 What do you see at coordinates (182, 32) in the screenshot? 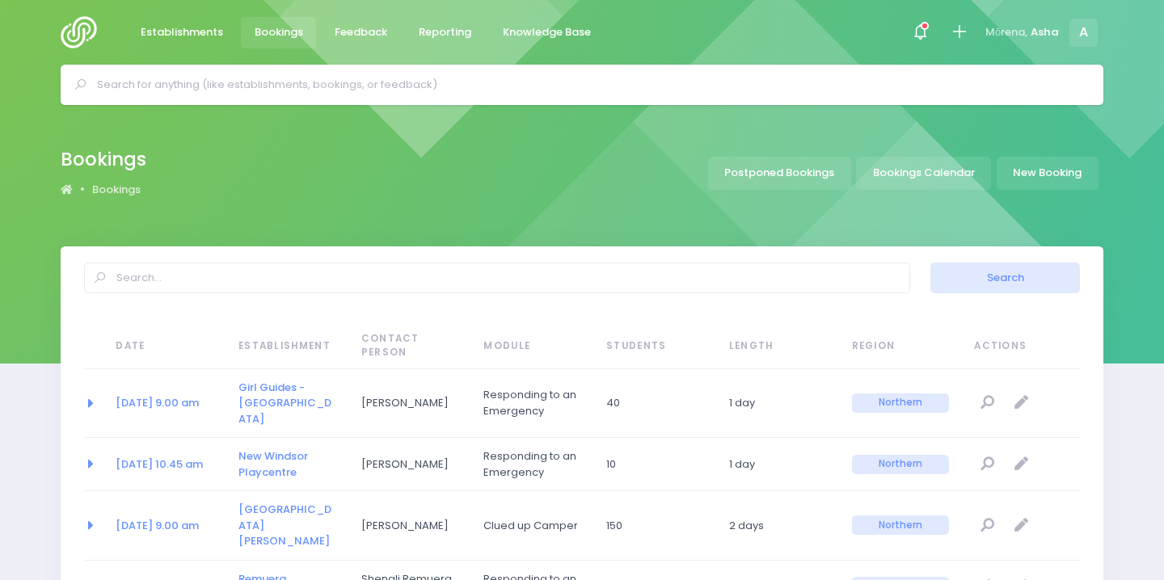
I see `span: Establishments` at bounding box center [182, 32].